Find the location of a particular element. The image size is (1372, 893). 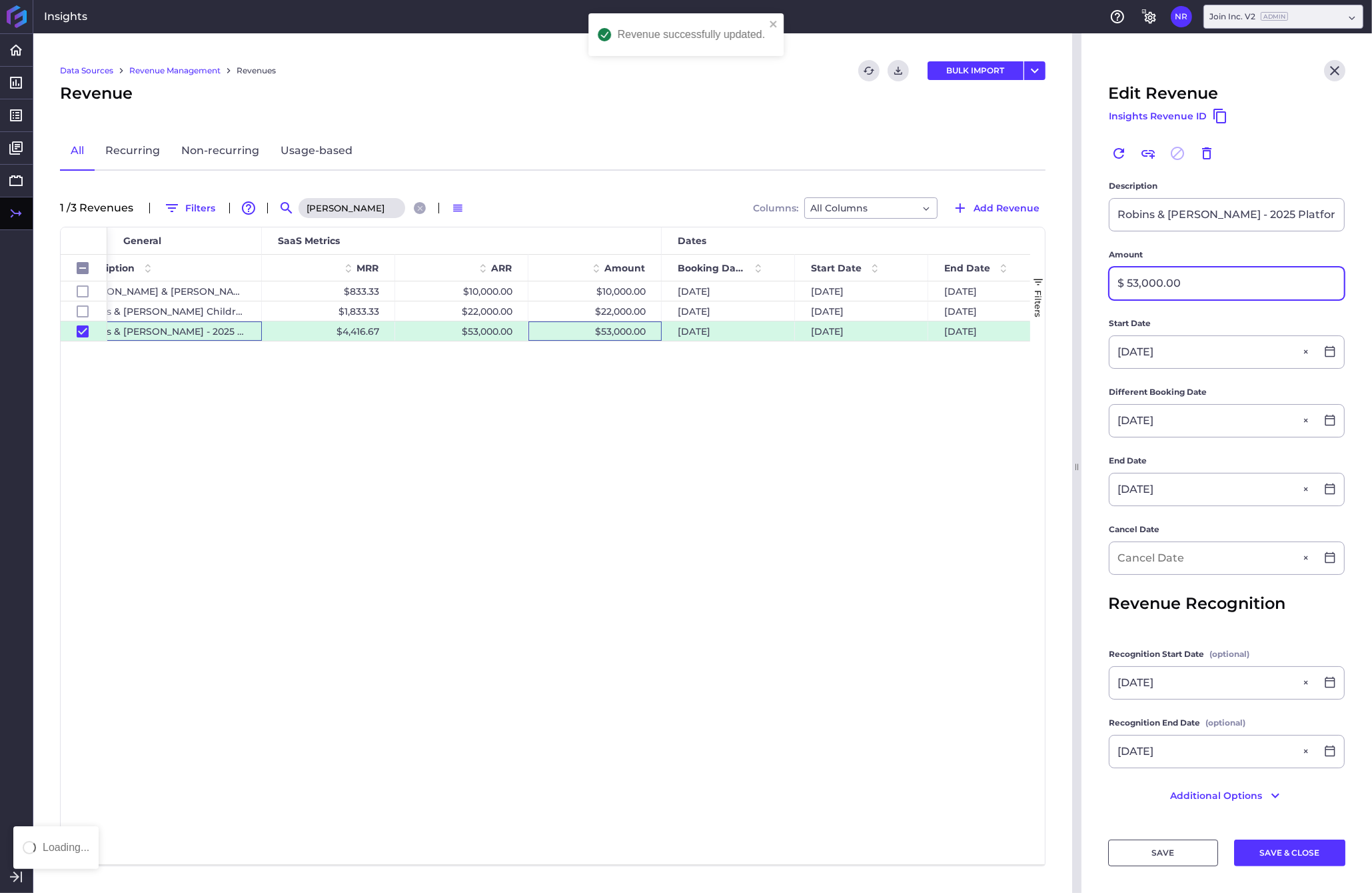

div: $1,833.33 is located at coordinates (328, 311).